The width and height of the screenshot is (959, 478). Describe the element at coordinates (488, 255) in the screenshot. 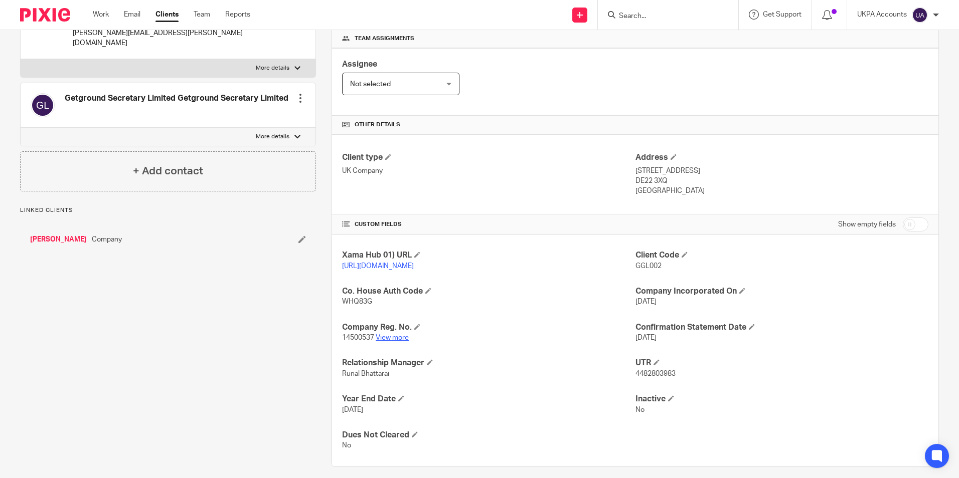

I see `h4: Xama Hub 01) URL` at that location.